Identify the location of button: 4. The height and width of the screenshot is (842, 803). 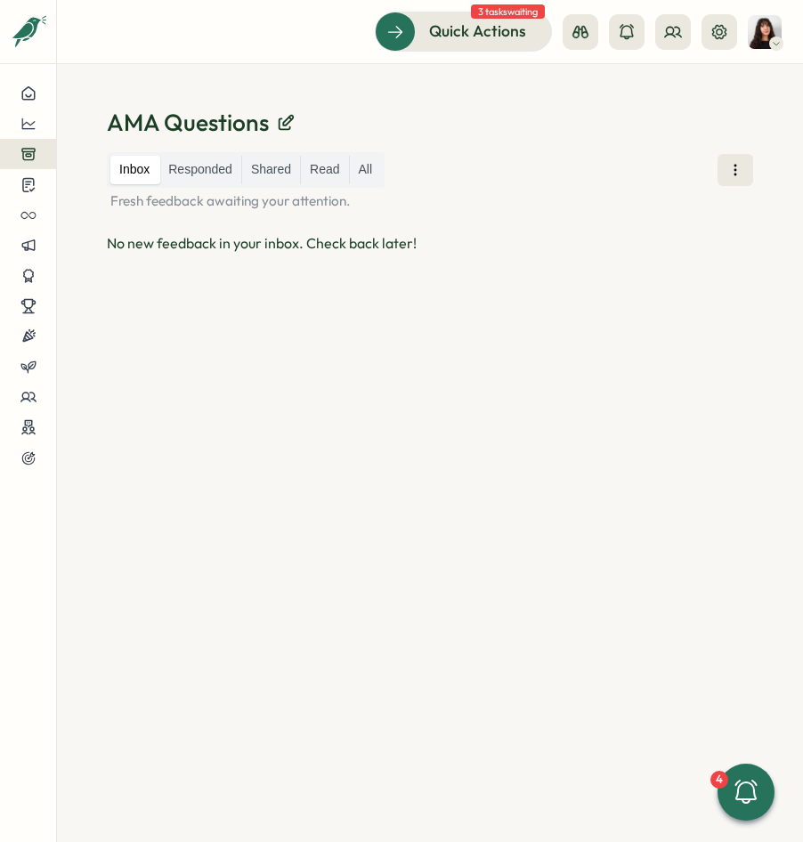
(746, 792).